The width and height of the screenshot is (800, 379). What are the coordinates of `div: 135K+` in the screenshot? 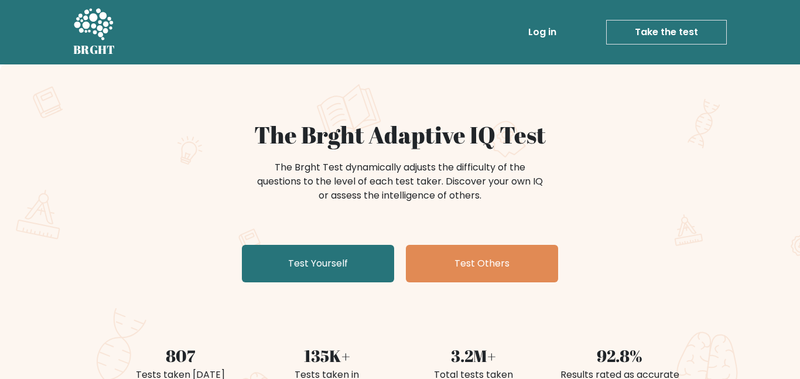 It's located at (327, 355).